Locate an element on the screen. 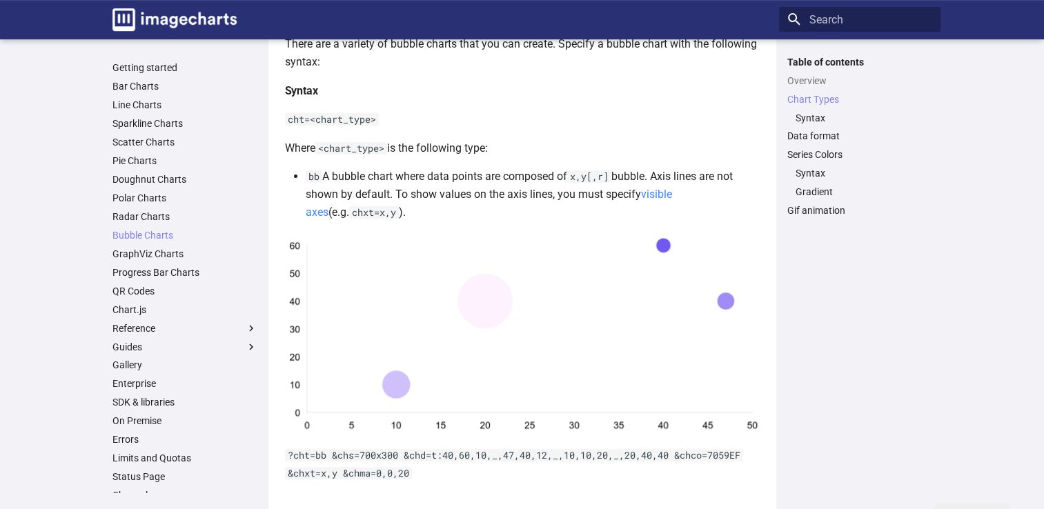 The image size is (1044, 509). a: On Premise is located at coordinates (185, 421).